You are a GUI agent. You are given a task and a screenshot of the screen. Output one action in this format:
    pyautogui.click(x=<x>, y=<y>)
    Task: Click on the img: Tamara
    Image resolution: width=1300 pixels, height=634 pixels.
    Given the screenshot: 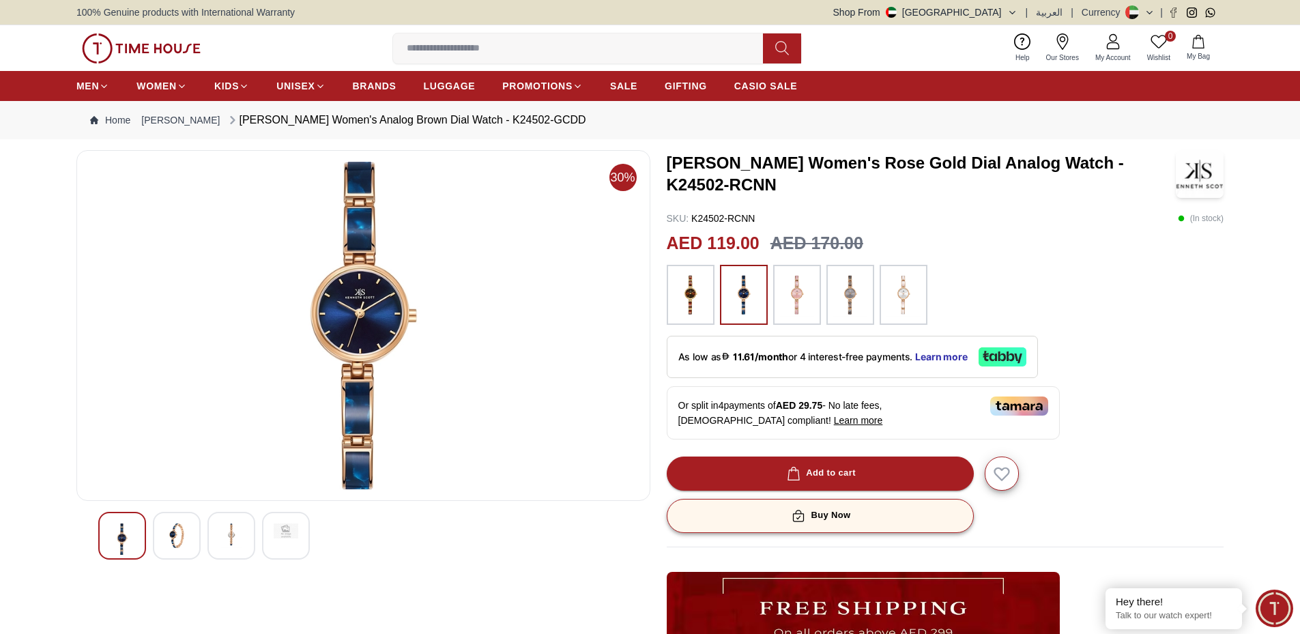 What is the action you would take?
    pyautogui.click(x=1019, y=406)
    